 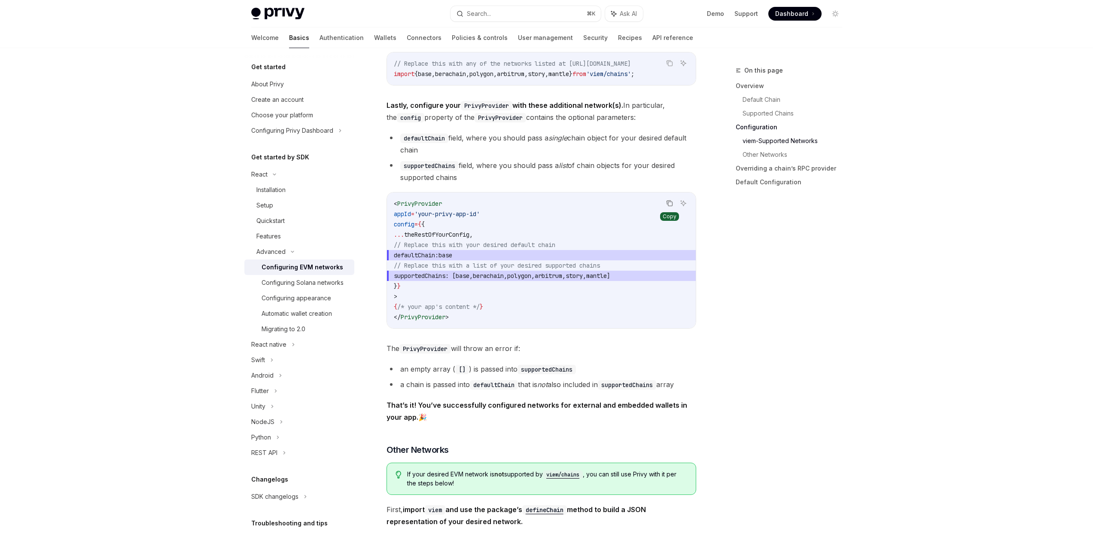 I want to click on div: SDK changelogs, so click(x=275, y=496).